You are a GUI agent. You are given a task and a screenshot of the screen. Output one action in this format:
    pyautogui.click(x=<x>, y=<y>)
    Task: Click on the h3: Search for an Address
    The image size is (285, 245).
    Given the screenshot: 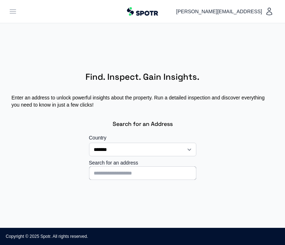 What is the action you would take?
    pyautogui.click(x=143, y=124)
    